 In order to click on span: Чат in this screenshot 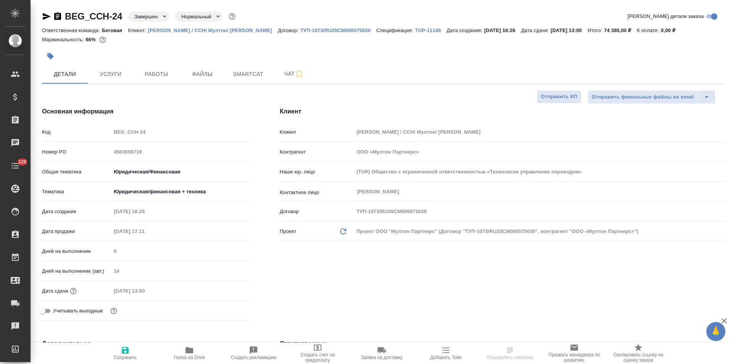, I will do `click(294, 74)`.